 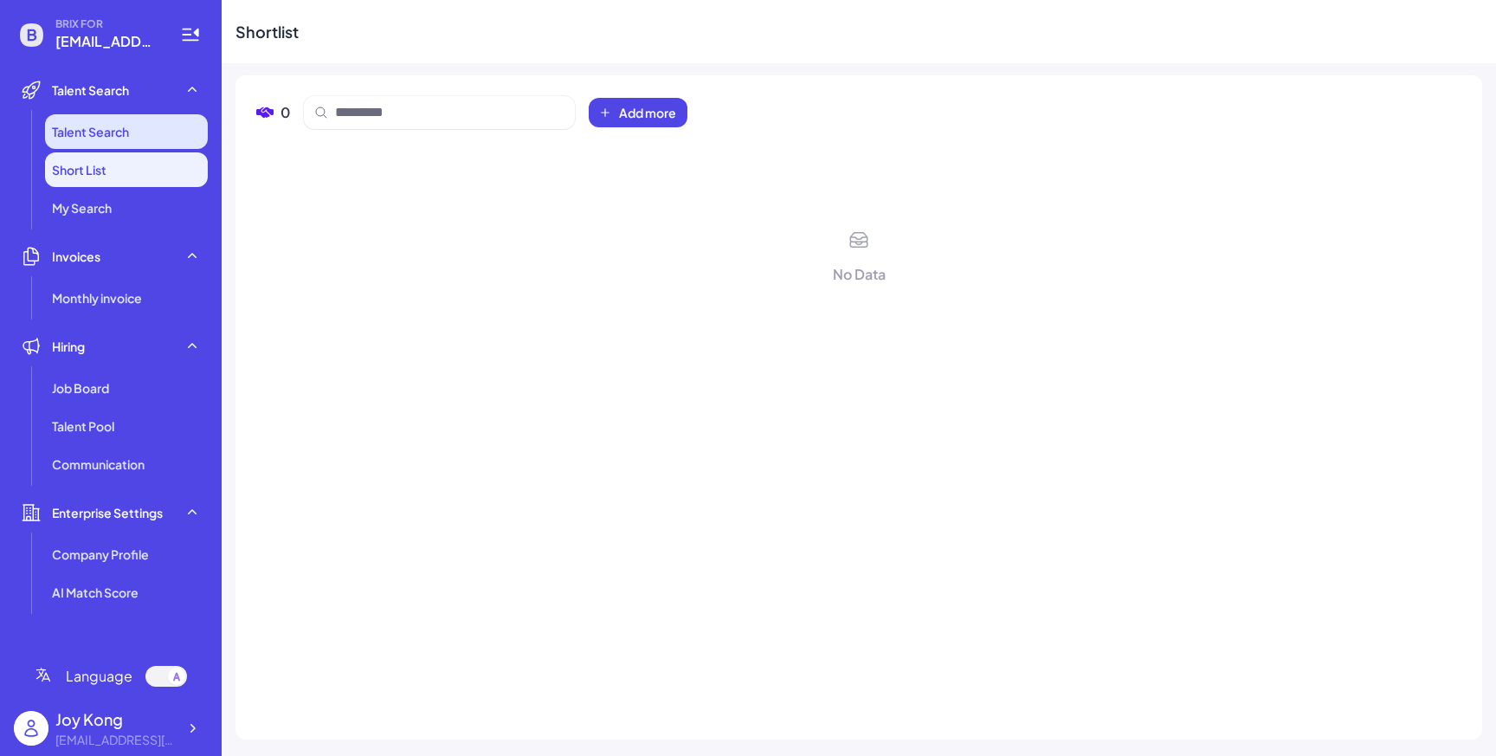 What do you see at coordinates (98, 464) in the screenshot?
I see `span: Communication` at bounding box center [98, 464].